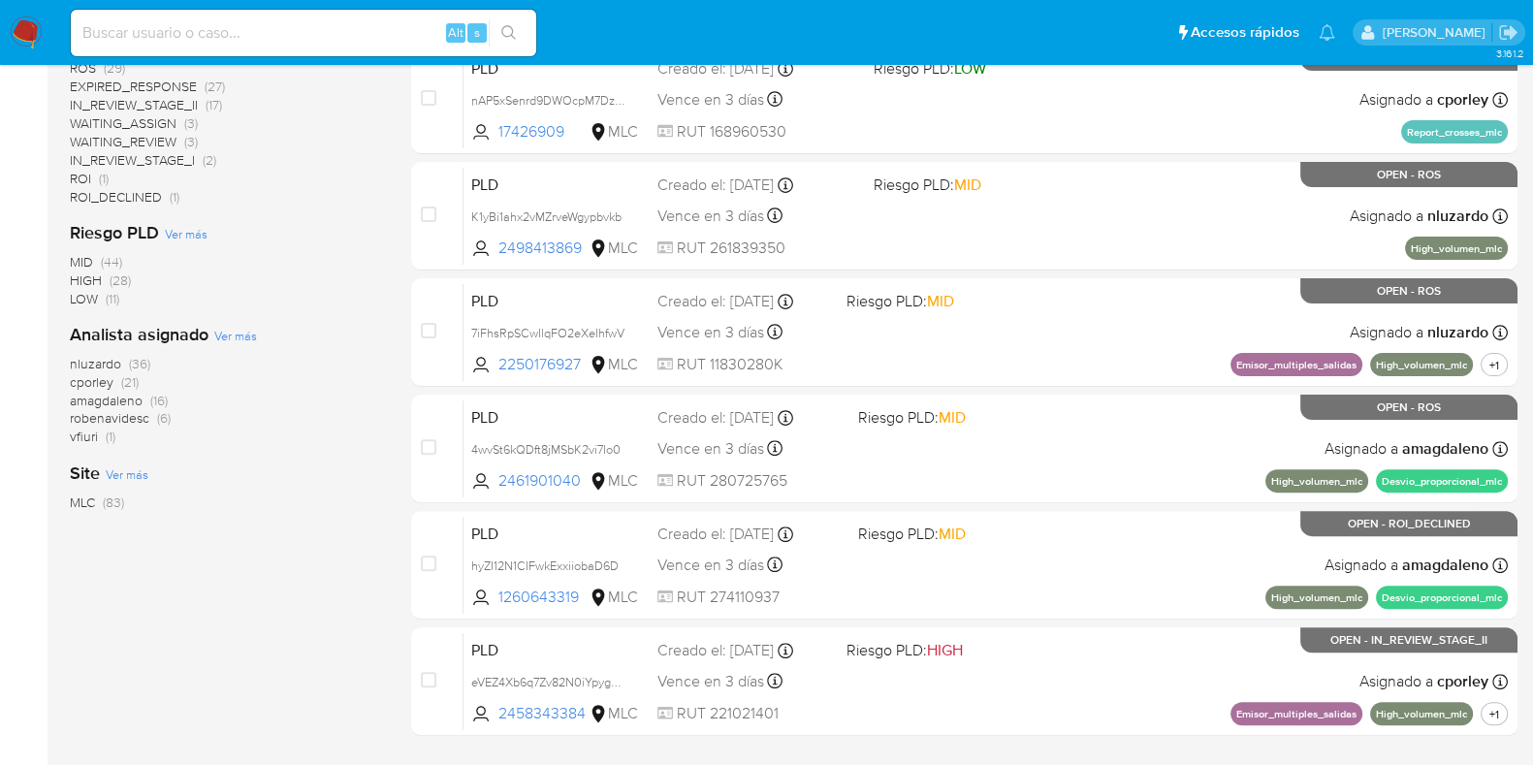 Image resolution: width=1533 pixels, height=765 pixels. What do you see at coordinates (1245, 32) in the screenshot?
I see `span: Accesos rápidos` at bounding box center [1245, 32].